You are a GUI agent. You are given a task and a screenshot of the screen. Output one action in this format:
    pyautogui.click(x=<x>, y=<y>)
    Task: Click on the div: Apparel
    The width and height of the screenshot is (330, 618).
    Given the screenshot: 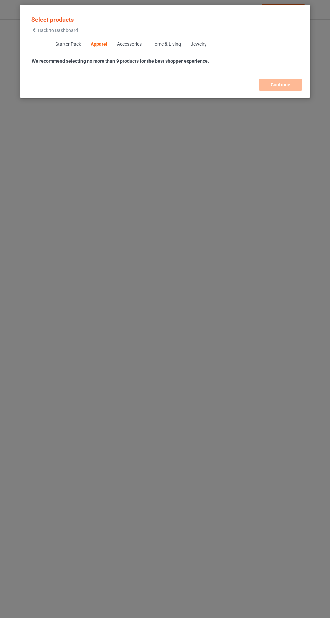 What is the action you would take?
    pyautogui.click(x=99, y=44)
    